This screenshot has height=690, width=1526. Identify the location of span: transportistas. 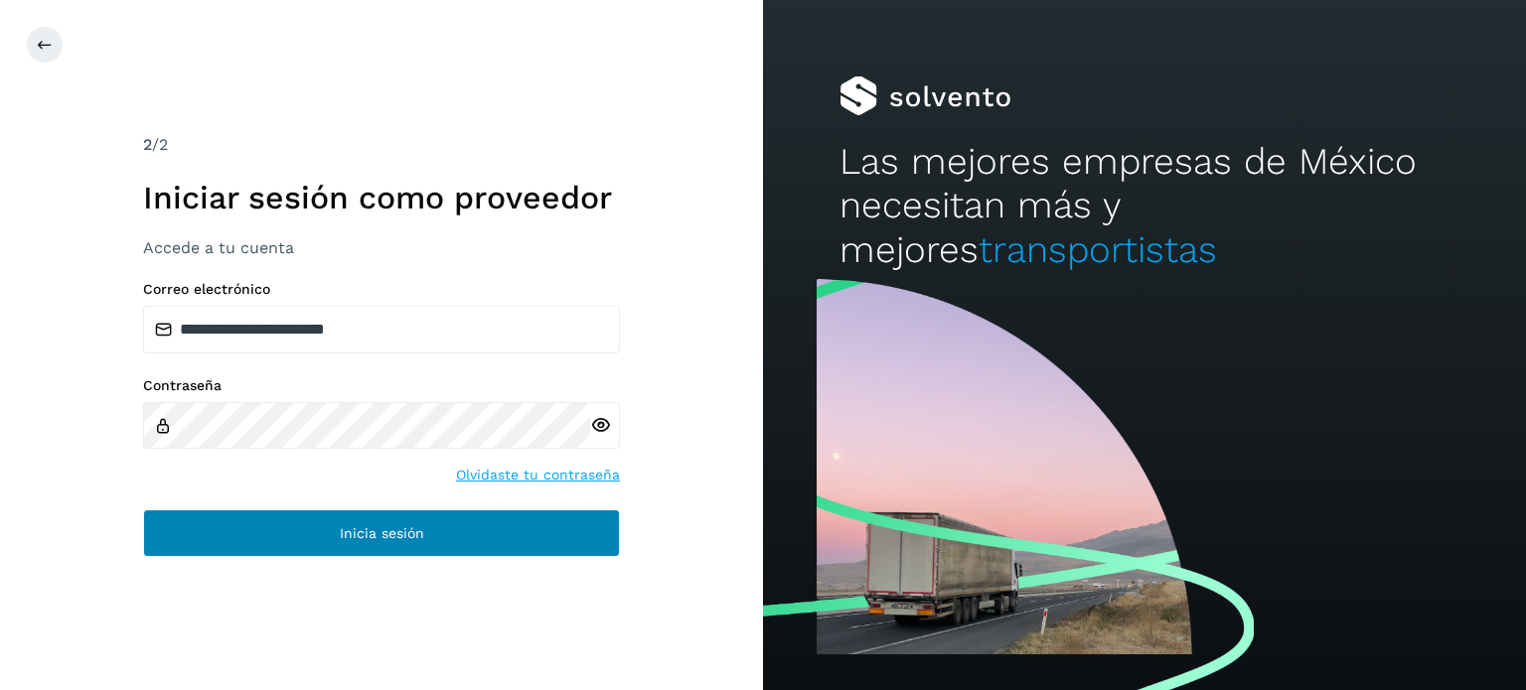
(1098, 249).